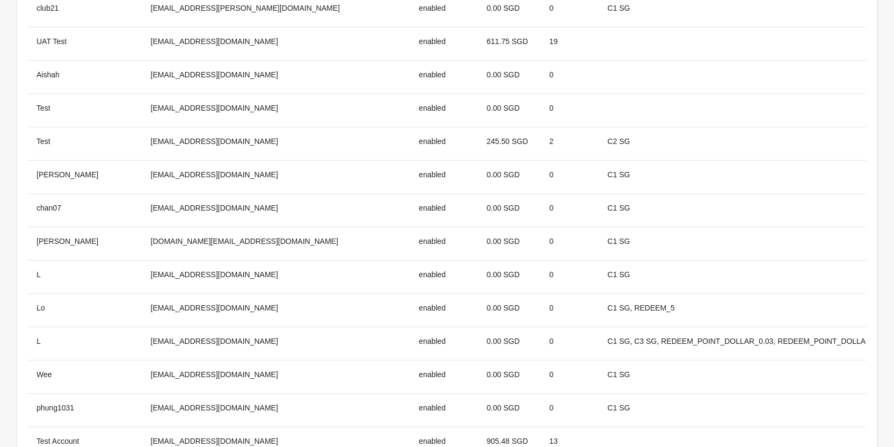 The height and width of the screenshot is (447, 894). Describe the element at coordinates (85, 310) in the screenshot. I see `th: Lo` at that location.